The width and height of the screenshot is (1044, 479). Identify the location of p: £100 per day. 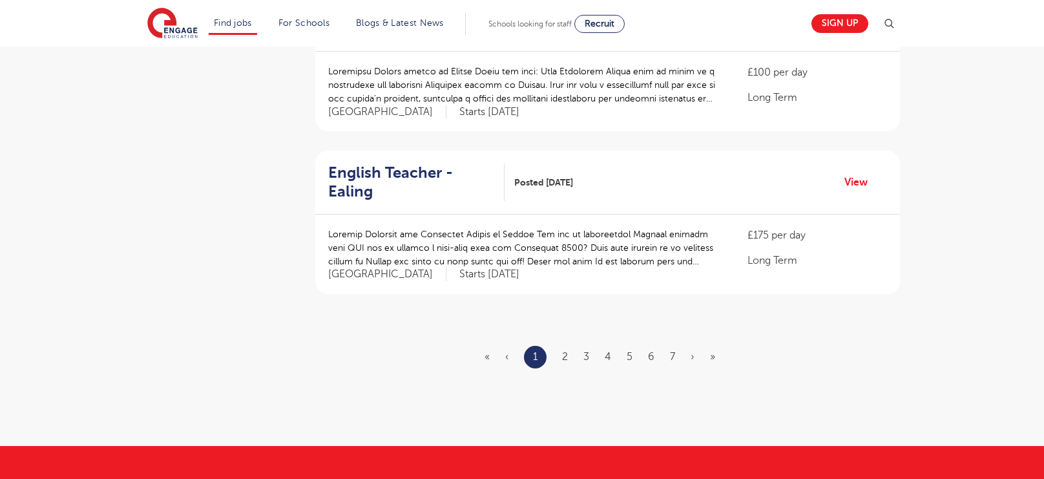
(817, 72).